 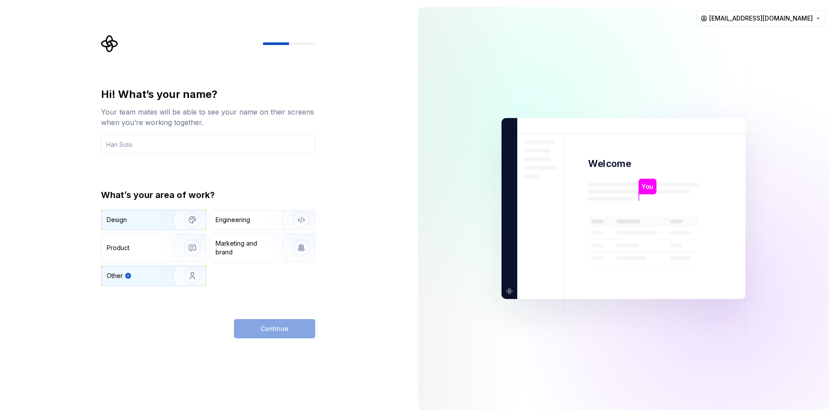 I want to click on div: Hi! What’s your name?, so click(x=208, y=94).